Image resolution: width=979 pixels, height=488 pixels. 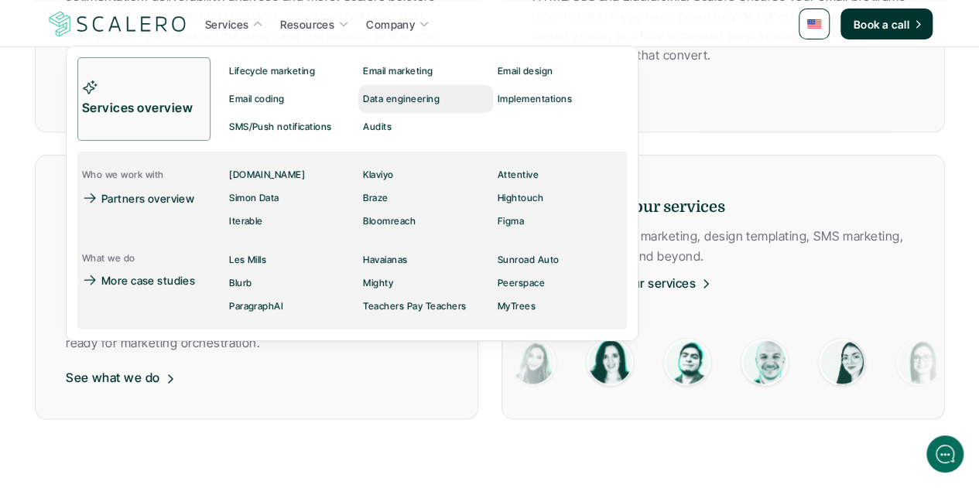 What do you see at coordinates (425, 198) in the screenshot?
I see `a: Braze` at bounding box center [425, 198].